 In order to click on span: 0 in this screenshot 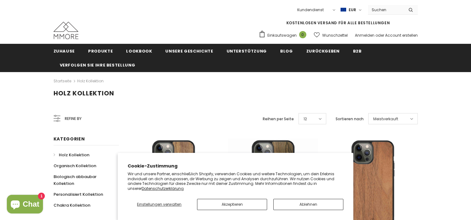, I will do `click(303, 35)`.